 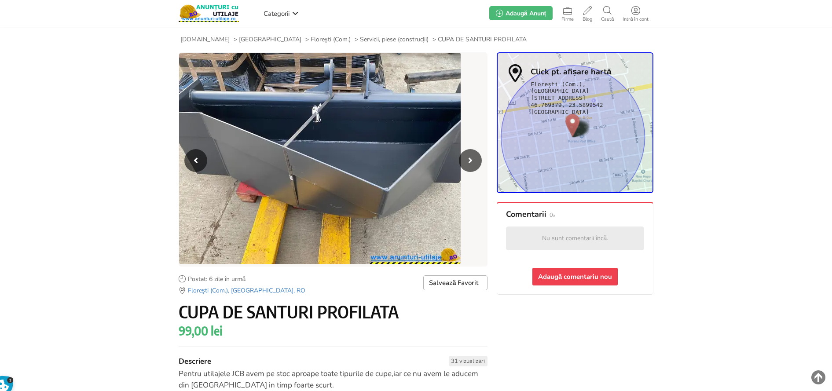 What do you see at coordinates (575, 277) in the screenshot?
I see `a: Adaugă comentariu nou` at bounding box center [575, 277].